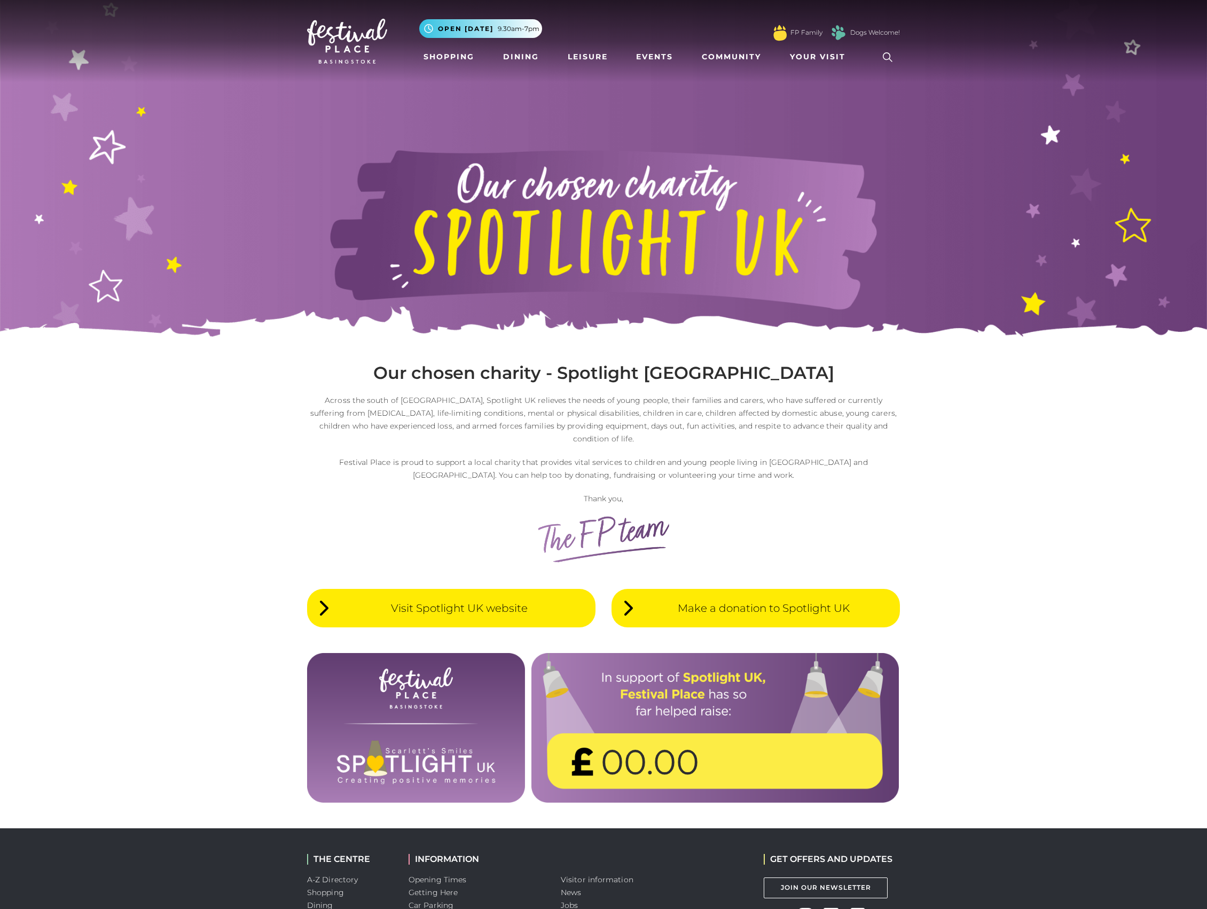  I want to click on a: Dining, so click(521, 57).